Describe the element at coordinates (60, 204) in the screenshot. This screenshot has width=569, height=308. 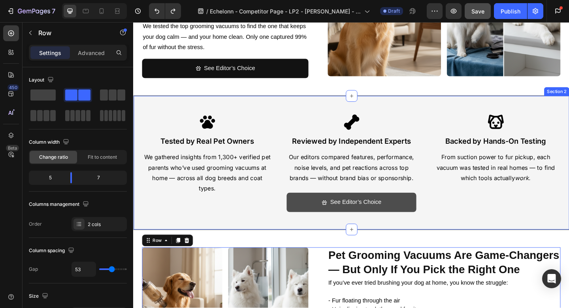
I see `div: Columns management` at that location.